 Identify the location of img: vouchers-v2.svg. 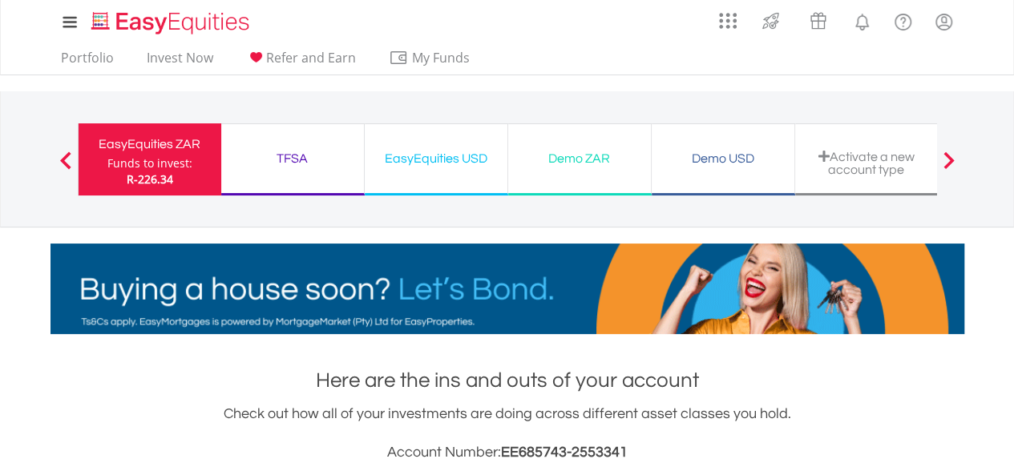
(818, 21).